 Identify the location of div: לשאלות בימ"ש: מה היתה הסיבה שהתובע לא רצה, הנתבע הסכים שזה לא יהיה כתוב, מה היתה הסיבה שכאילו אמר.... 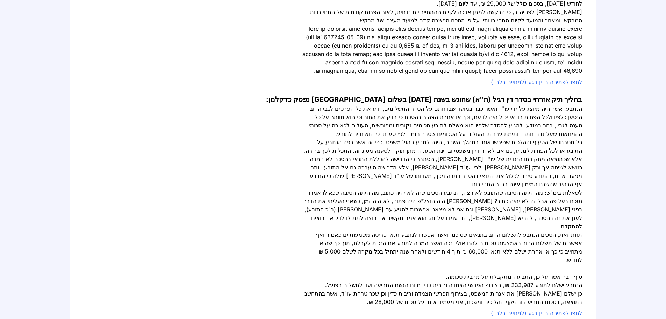
(442, 209).